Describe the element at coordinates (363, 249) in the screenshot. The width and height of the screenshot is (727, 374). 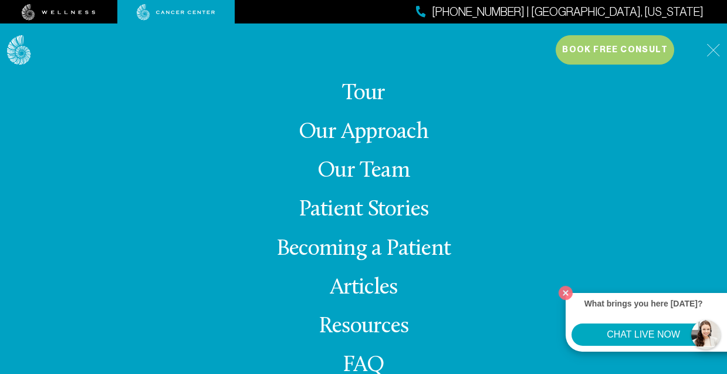
I see `a: Becoming a Patient` at that location.